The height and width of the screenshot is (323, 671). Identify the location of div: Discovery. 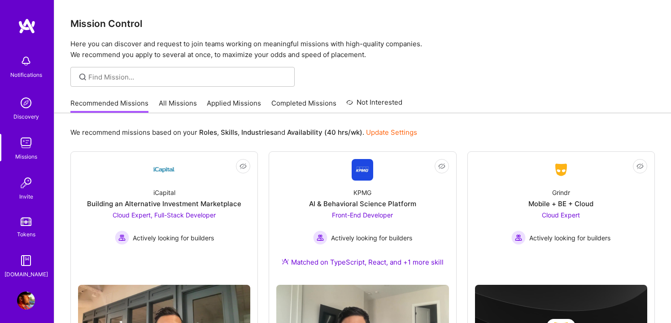
(26, 116).